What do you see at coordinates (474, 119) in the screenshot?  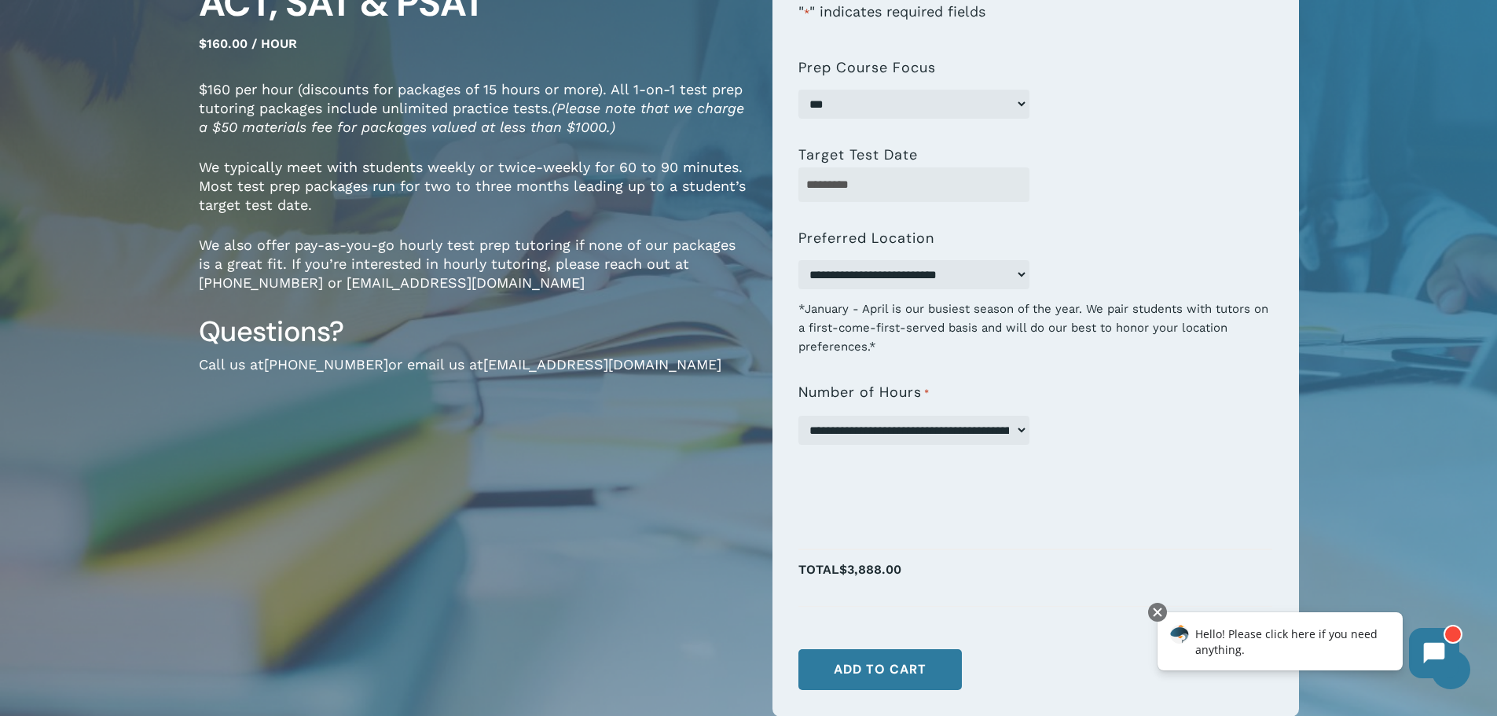 I see `p: $160 per hour (discounts for packages of 15 hours or more). All 1-on-1 test prep tutoring package...` at bounding box center [474, 119].